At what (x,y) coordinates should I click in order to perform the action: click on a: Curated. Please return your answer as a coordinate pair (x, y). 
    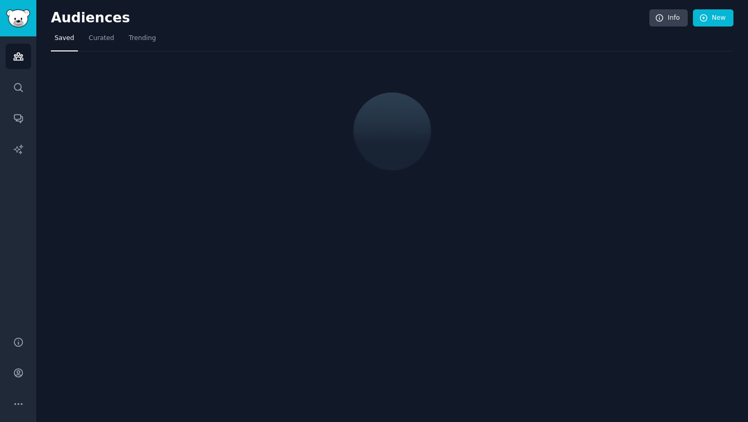
    Looking at the image, I should click on (101, 41).